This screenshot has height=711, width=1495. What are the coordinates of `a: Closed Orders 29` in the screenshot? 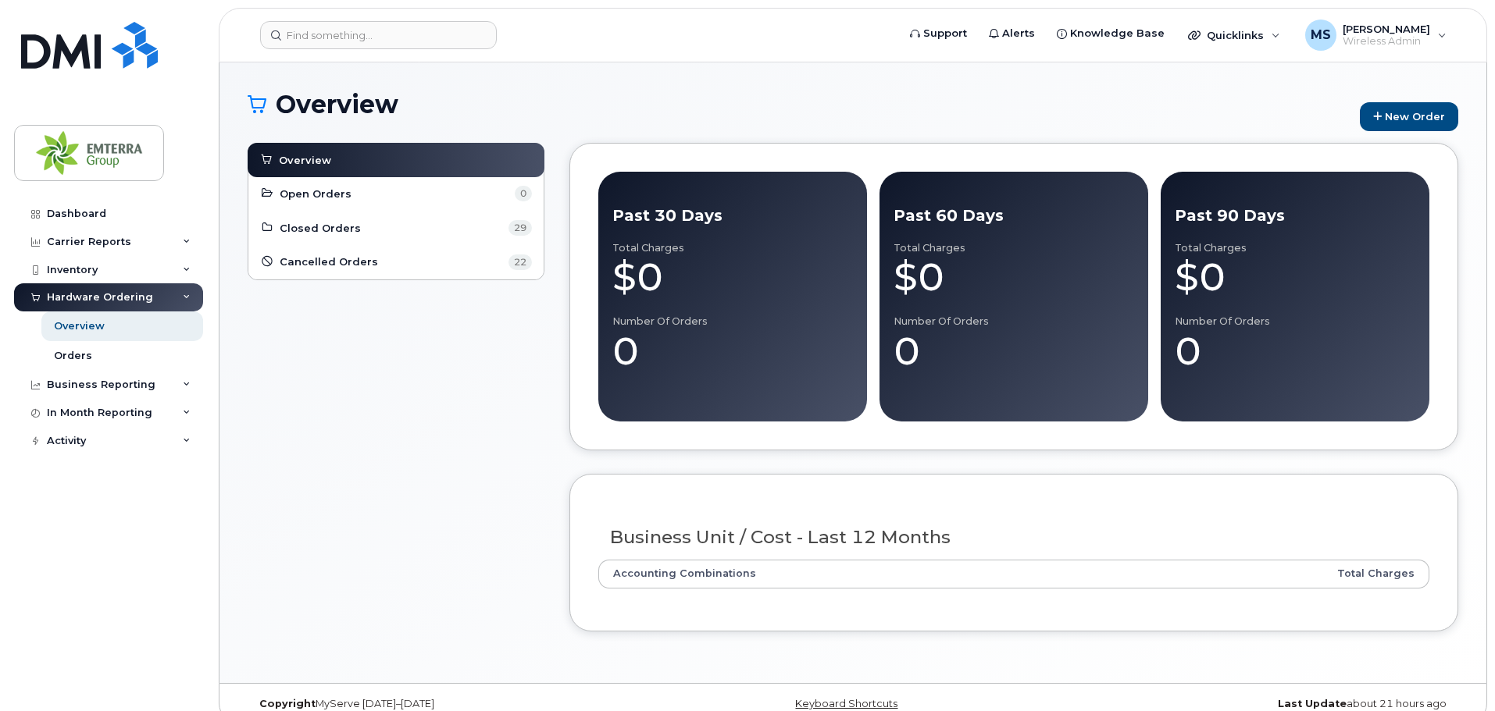 It's located at (396, 228).